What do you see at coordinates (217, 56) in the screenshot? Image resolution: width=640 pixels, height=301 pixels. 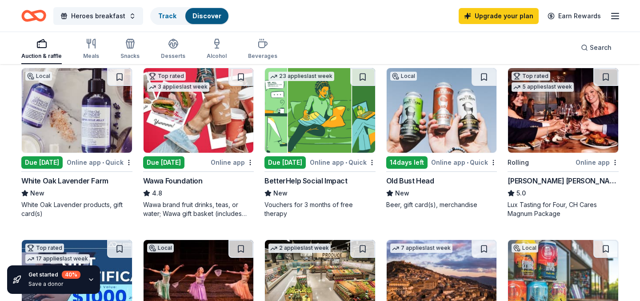 I see `div: Alcohol` at bounding box center [217, 56].